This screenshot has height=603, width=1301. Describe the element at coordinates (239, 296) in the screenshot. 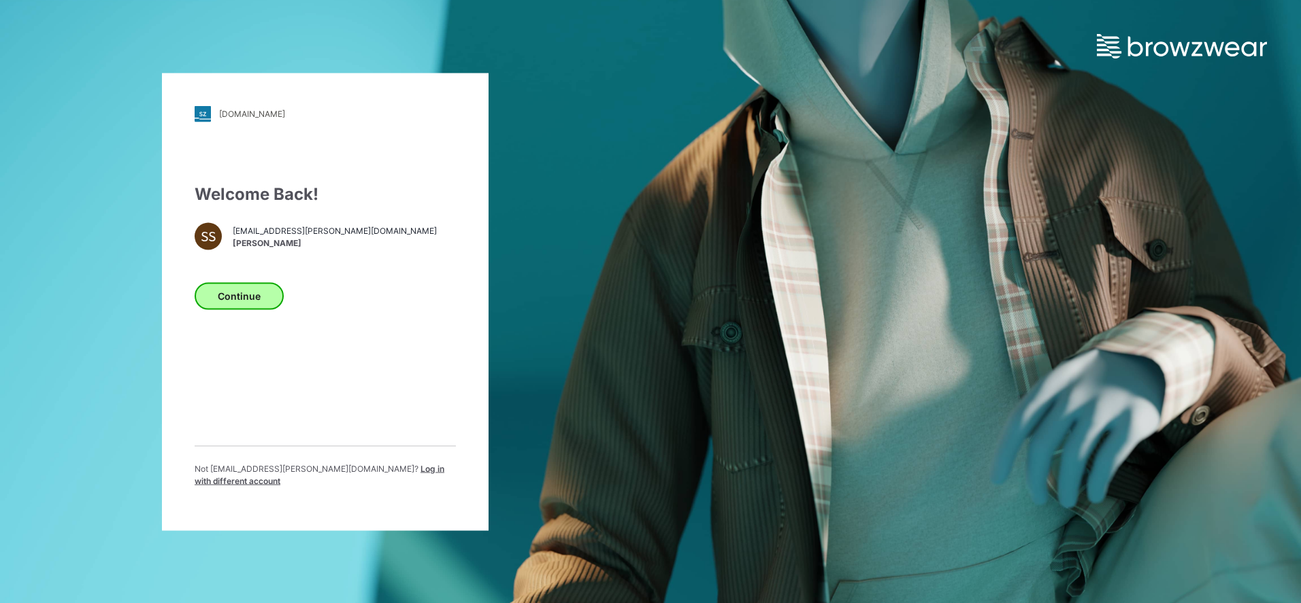

I see `button: Continue` at that location.